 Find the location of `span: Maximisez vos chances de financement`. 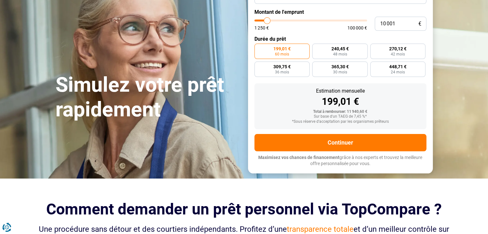

span: Maximisez vos chances de financement is located at coordinates (299, 158).